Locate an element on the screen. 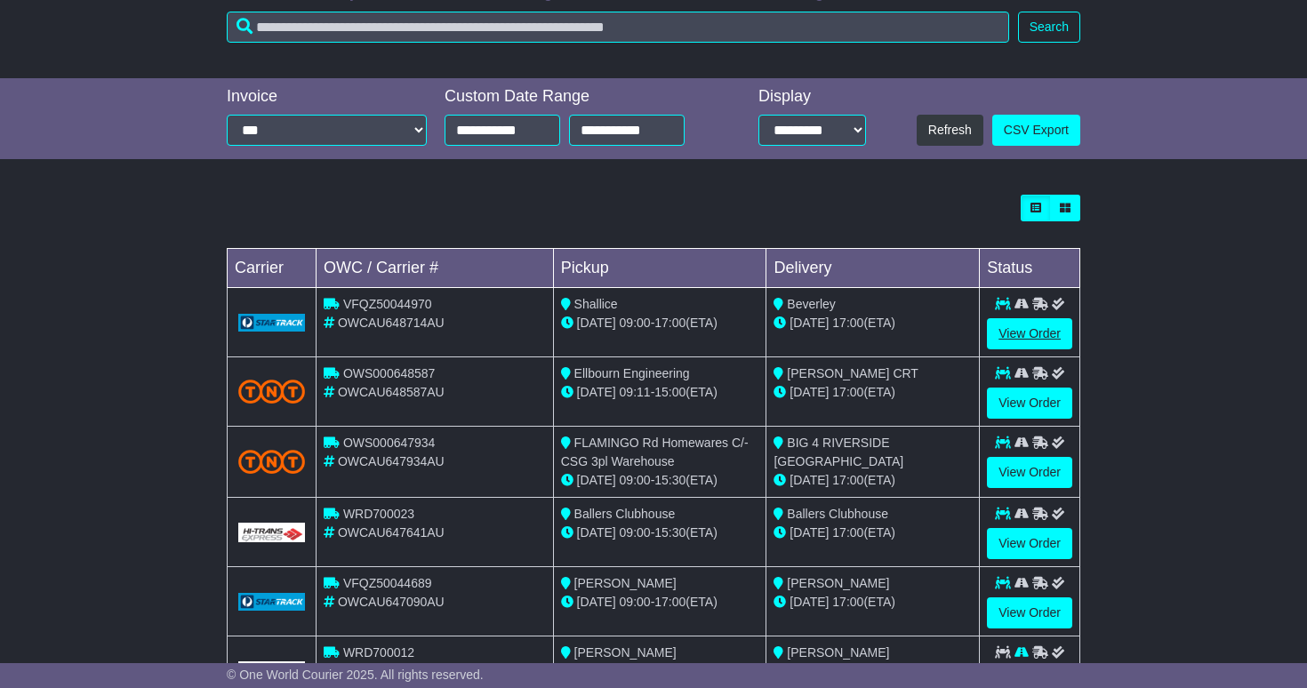 The image size is (1307, 688). td: Carrier is located at coordinates (272, 269).